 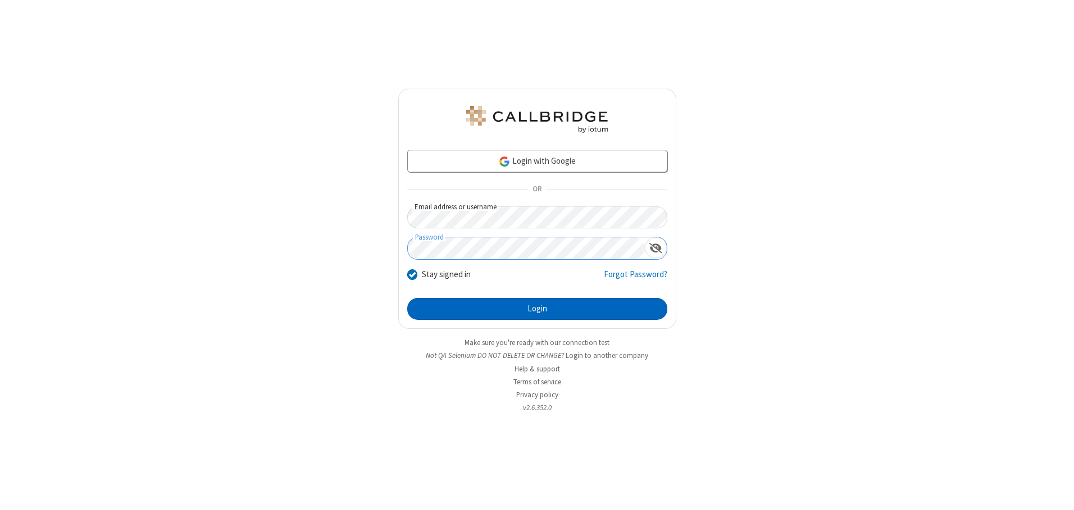 What do you see at coordinates (537, 369) in the screenshot?
I see `a: Help & support` at bounding box center [537, 369].